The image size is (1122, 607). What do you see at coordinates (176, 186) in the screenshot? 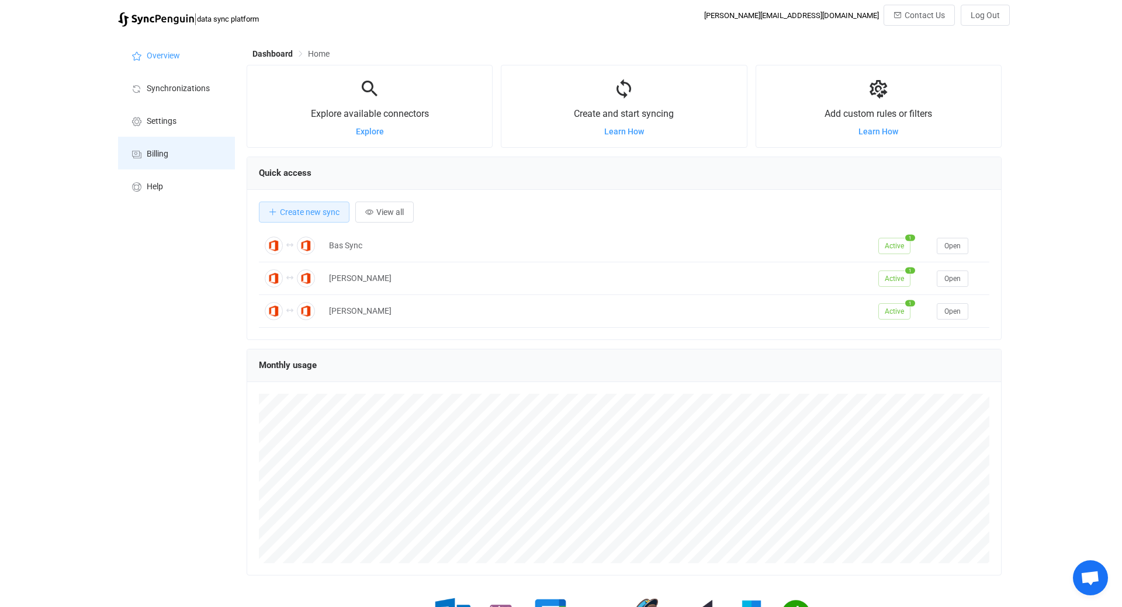
I see `a: Help` at bounding box center [176, 186].